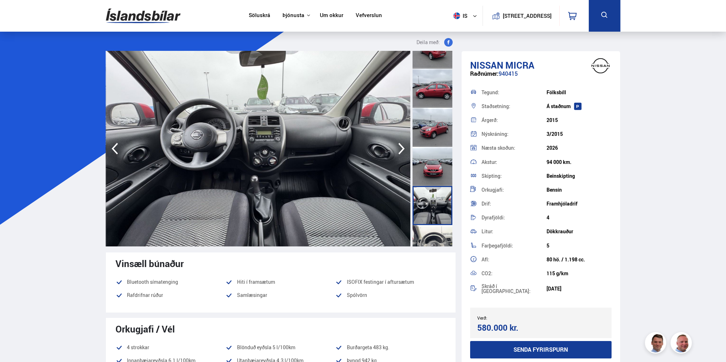 Image resolution: width=726 pixels, height=362 pixels. Describe the element at coordinates (171, 295) in the screenshot. I see `li: Rafdrifnar rúður` at that location.